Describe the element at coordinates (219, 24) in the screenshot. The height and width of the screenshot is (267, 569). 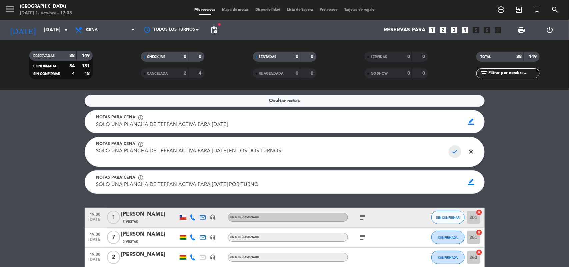
I see `span: fiber_manual_record` at that location.